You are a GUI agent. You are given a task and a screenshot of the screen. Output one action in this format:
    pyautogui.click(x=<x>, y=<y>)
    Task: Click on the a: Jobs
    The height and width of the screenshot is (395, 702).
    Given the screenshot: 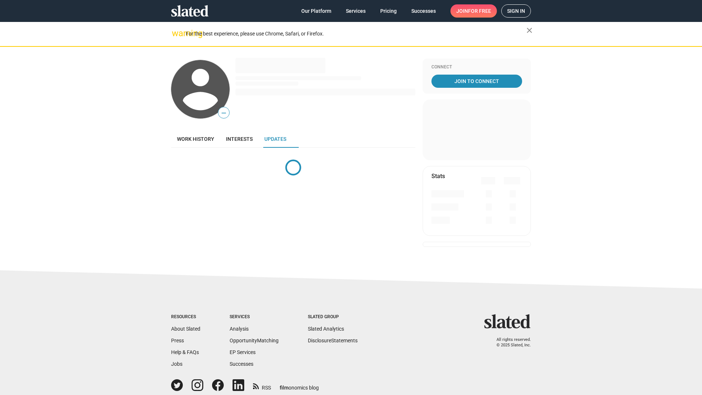 What is the action you would take?
    pyautogui.click(x=176, y=364)
    